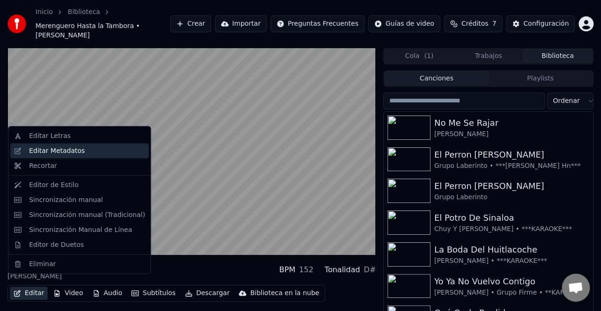  What do you see at coordinates (66, 199) in the screenshot?
I see `div: Sincronización manual` at bounding box center [66, 199].